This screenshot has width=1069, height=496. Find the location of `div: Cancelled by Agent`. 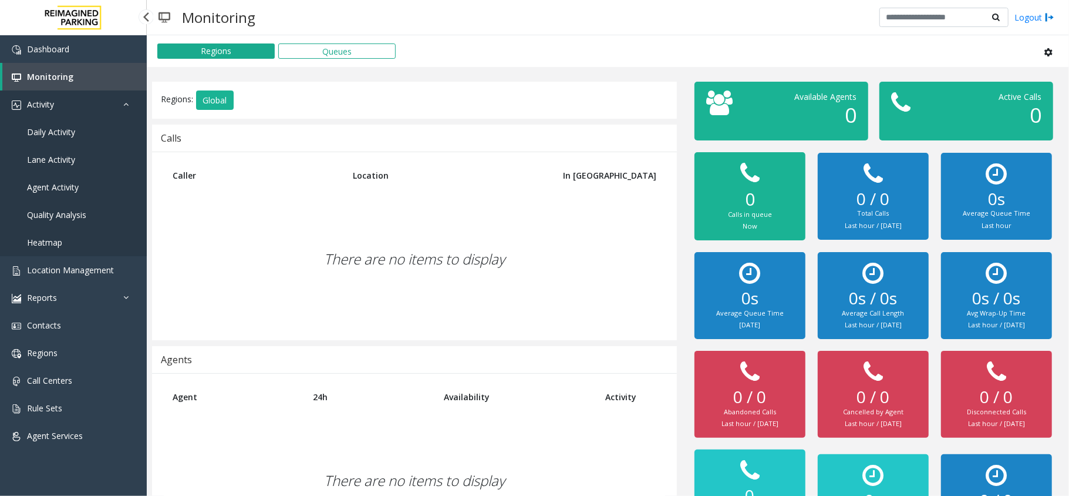

div: Cancelled by Agent is located at coordinates (873, 412).